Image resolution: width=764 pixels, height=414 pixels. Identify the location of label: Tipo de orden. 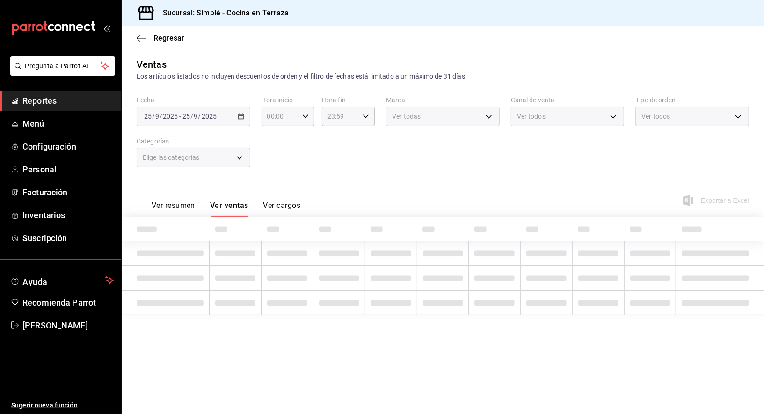
(692, 101).